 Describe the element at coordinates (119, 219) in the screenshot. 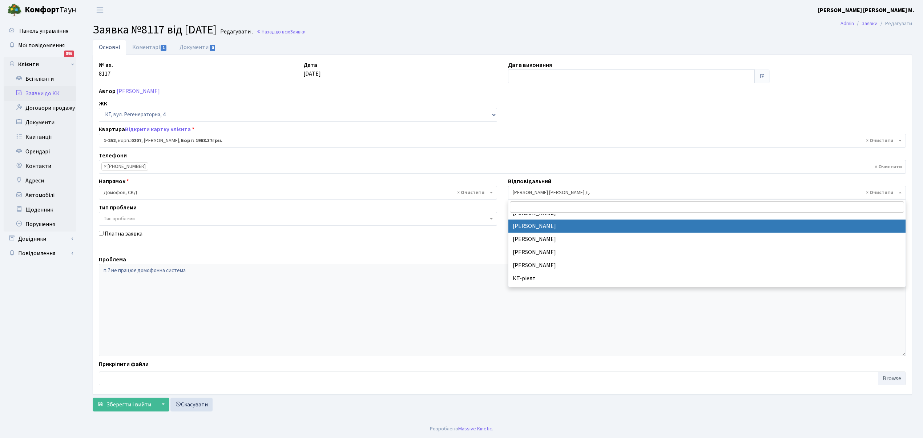

I see `span: Тип проблеми` at that location.